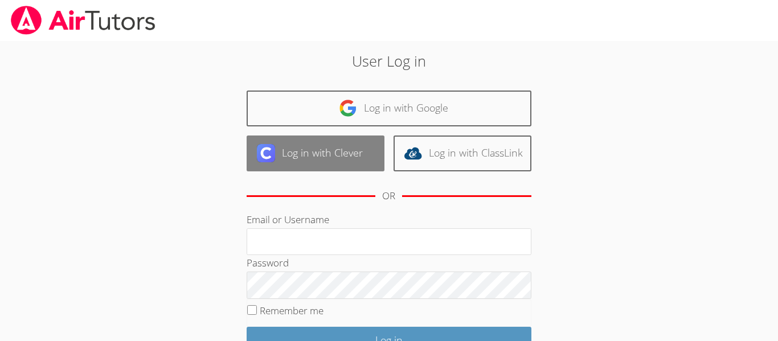  What do you see at coordinates (388, 196) in the screenshot?
I see `div: OR` at bounding box center [388, 196].